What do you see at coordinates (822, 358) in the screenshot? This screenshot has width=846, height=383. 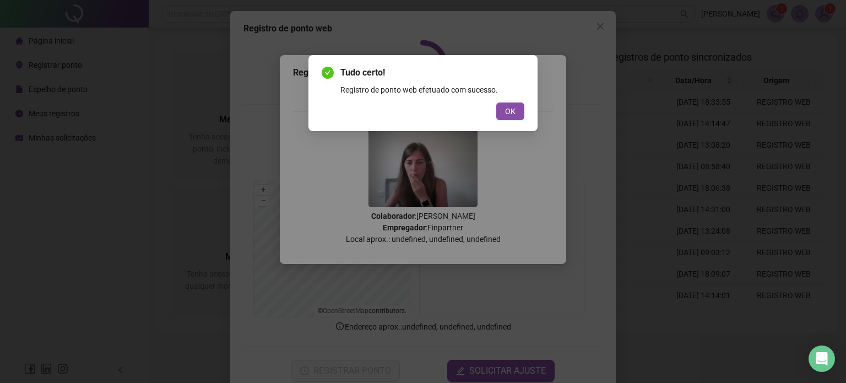 I see `div: Open Intercom Messenger` at bounding box center [822, 358].